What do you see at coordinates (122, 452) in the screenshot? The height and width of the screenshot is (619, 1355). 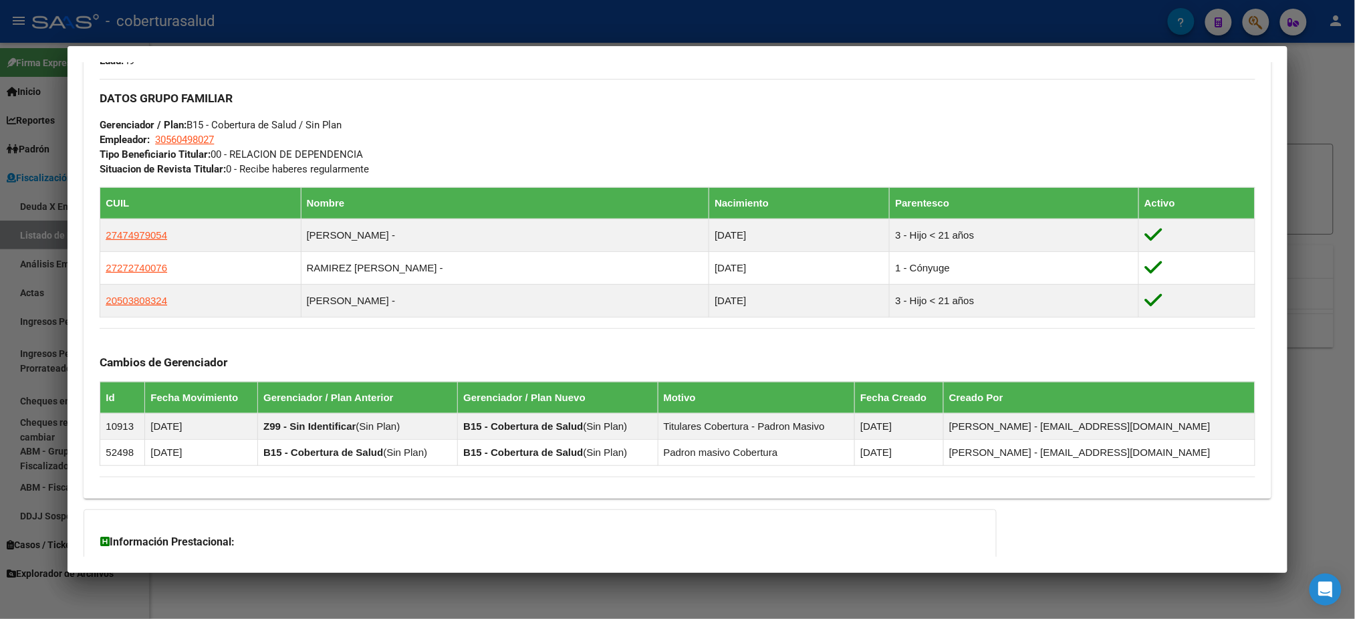 I see `td: 52498` at bounding box center [122, 452].